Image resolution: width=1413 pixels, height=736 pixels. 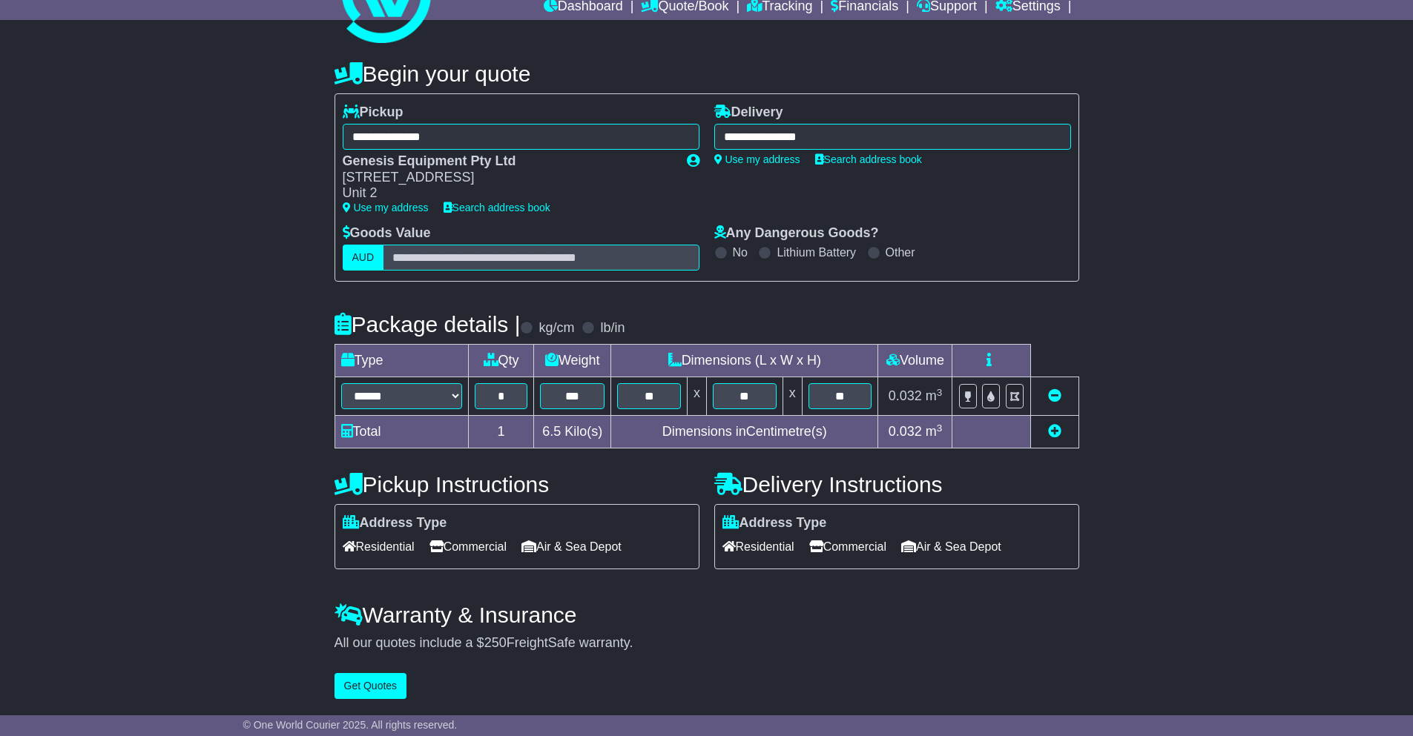 What do you see at coordinates (401, 432) in the screenshot?
I see `td: Total` at bounding box center [401, 432].